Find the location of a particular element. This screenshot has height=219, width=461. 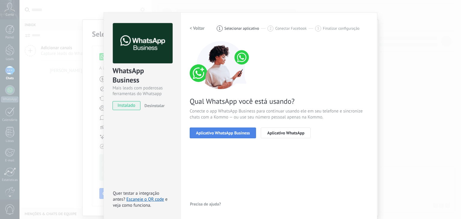

span: Conecte o app WhatsApp Business para continuar usando ele em seu telefone e sincronize chats com ... is located at coordinates (279, 114).